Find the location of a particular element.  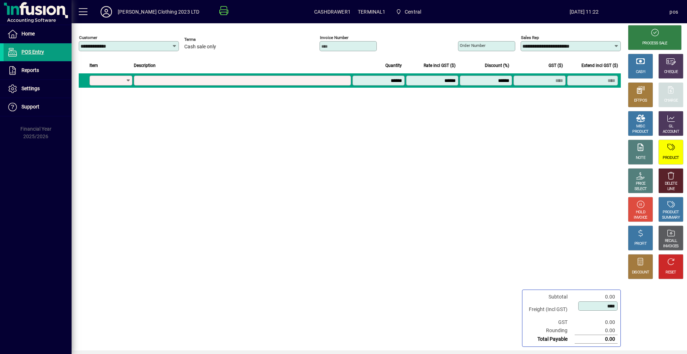

span: Extend incl GST ($) is located at coordinates (600, 65).